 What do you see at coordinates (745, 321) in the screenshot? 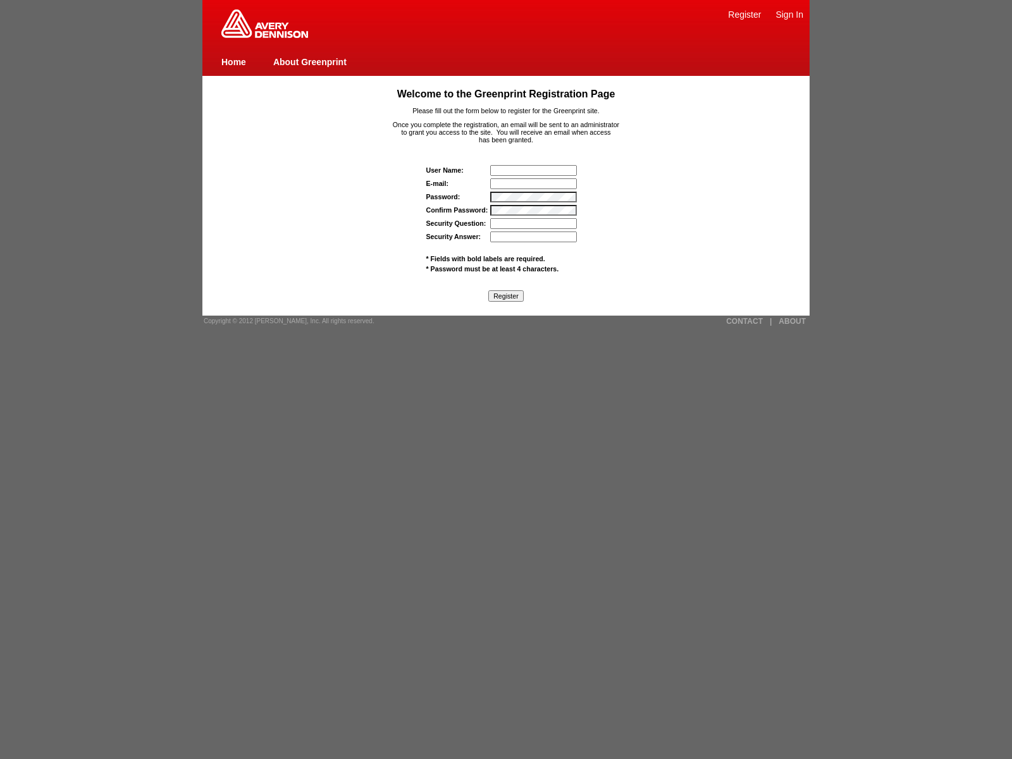
I see `a: CONTACT` at bounding box center [745, 321].